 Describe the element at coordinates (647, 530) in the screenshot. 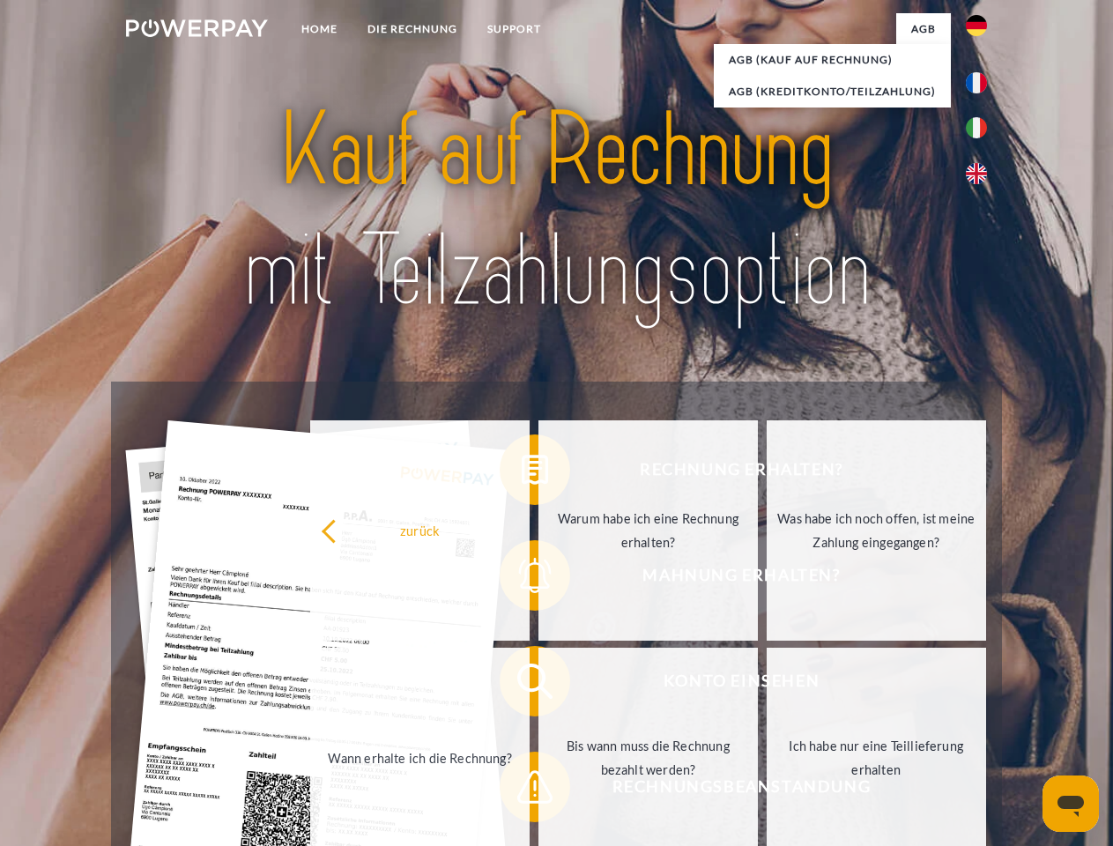

I see `div: Warum habe ich eine Rechnung erhalten?` at that location.